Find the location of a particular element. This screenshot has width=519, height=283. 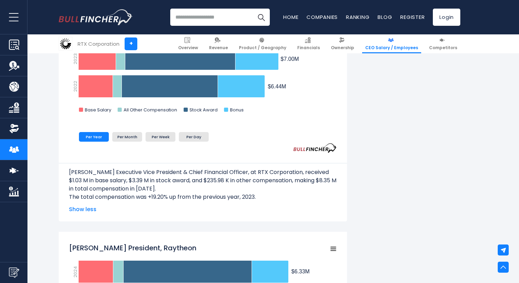

a: CEO Salary / Employees is located at coordinates (392, 44).